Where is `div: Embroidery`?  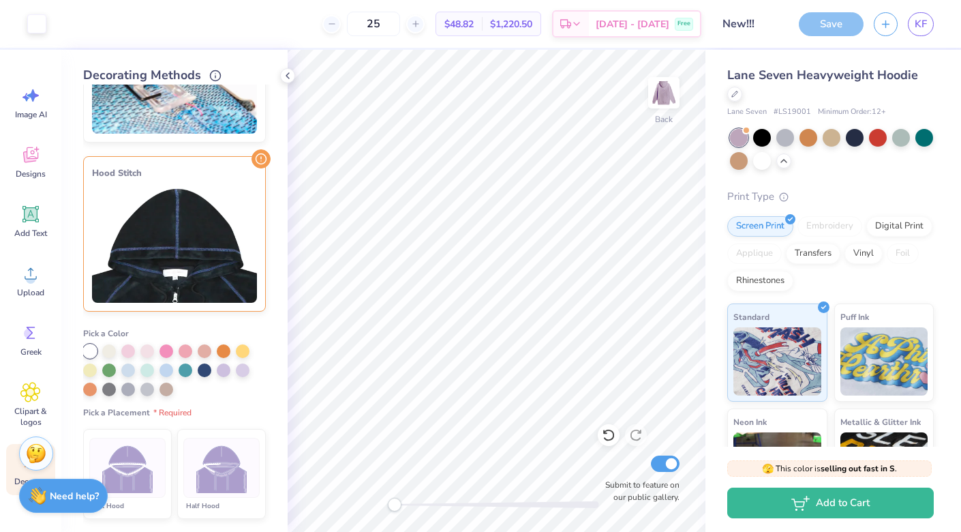 div: Embroidery is located at coordinates (830, 226).